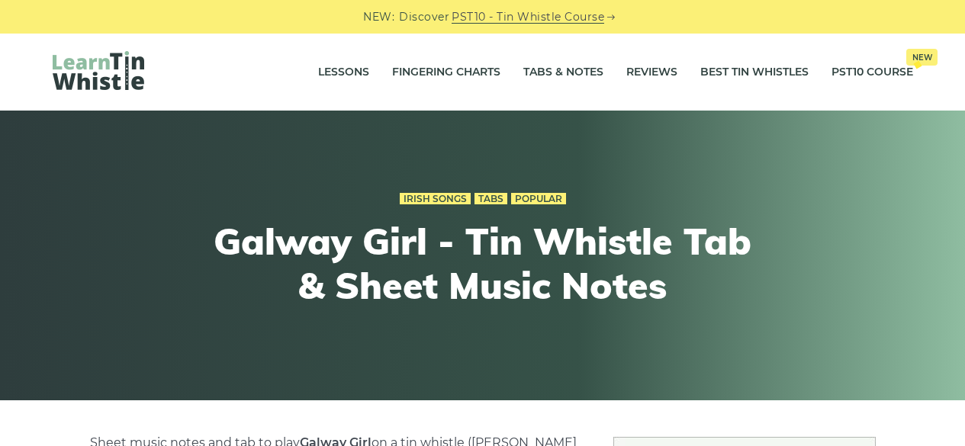  Describe the element at coordinates (483, 263) in the screenshot. I see `h1: Galway Girl - Tin Whistle Tab & Sheet Music Notes` at that location.